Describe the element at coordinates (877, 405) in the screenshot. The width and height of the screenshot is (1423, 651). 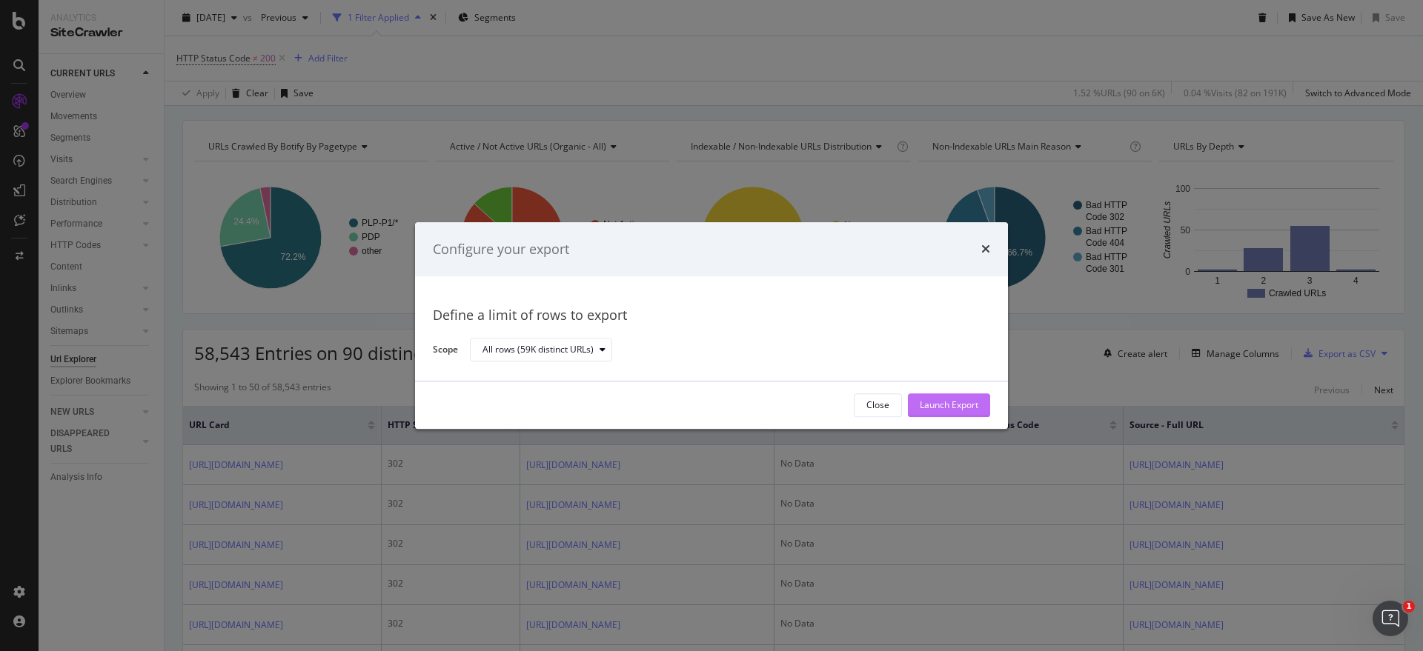
I see `div: Close` at that location.